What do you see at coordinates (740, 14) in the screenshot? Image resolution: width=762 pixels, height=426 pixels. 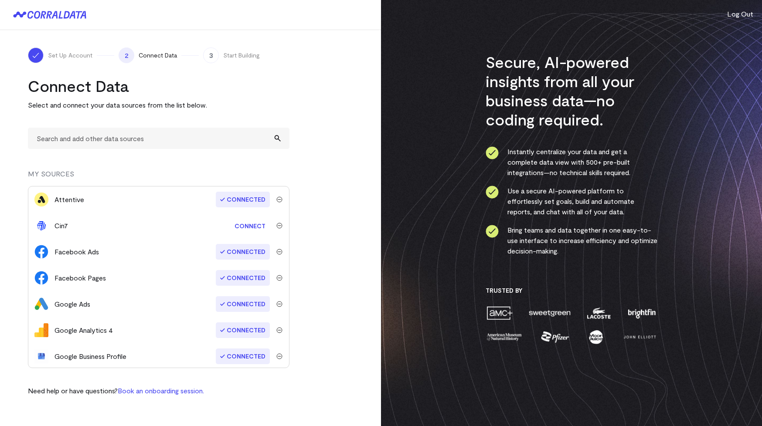 I see `button: Log Out` at bounding box center [740, 14].